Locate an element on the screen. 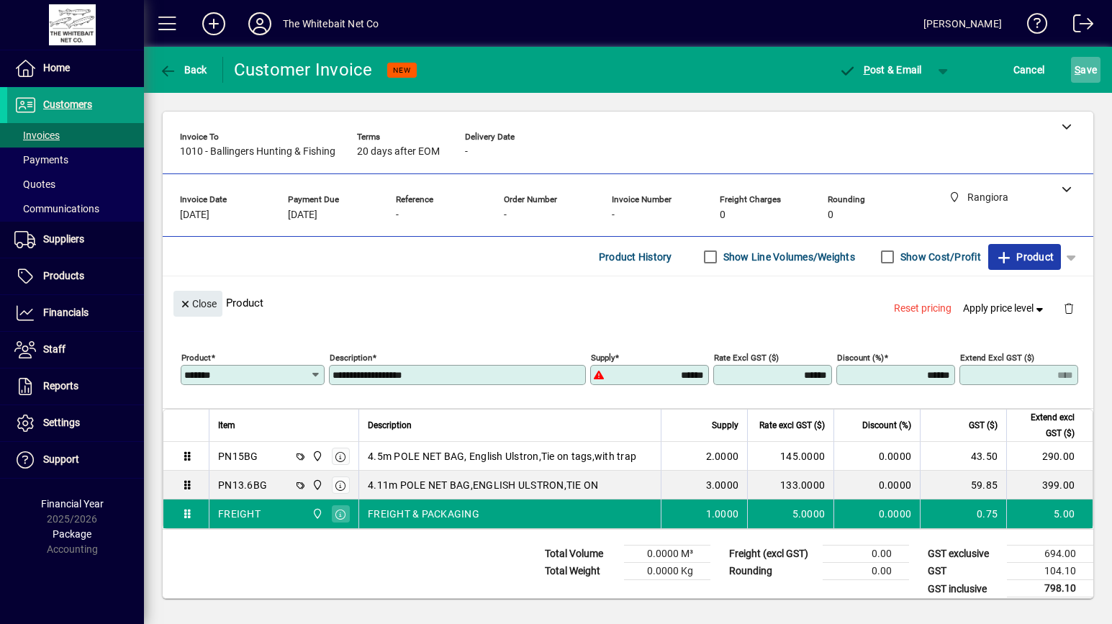 This screenshot has height=624, width=1112. a: Staff is located at coordinates (76, 350).